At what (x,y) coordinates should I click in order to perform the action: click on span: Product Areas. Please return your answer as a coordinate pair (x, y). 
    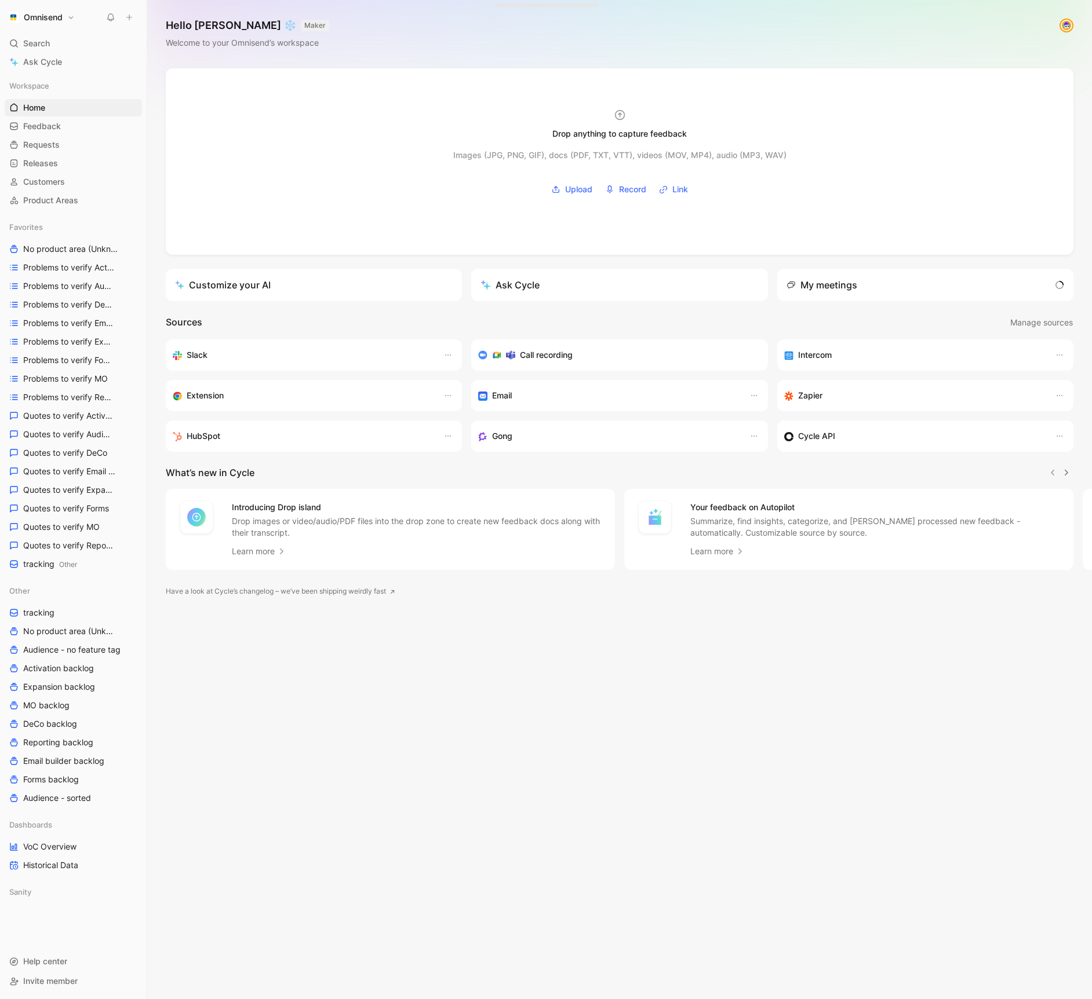
    Looking at the image, I should click on (50, 200).